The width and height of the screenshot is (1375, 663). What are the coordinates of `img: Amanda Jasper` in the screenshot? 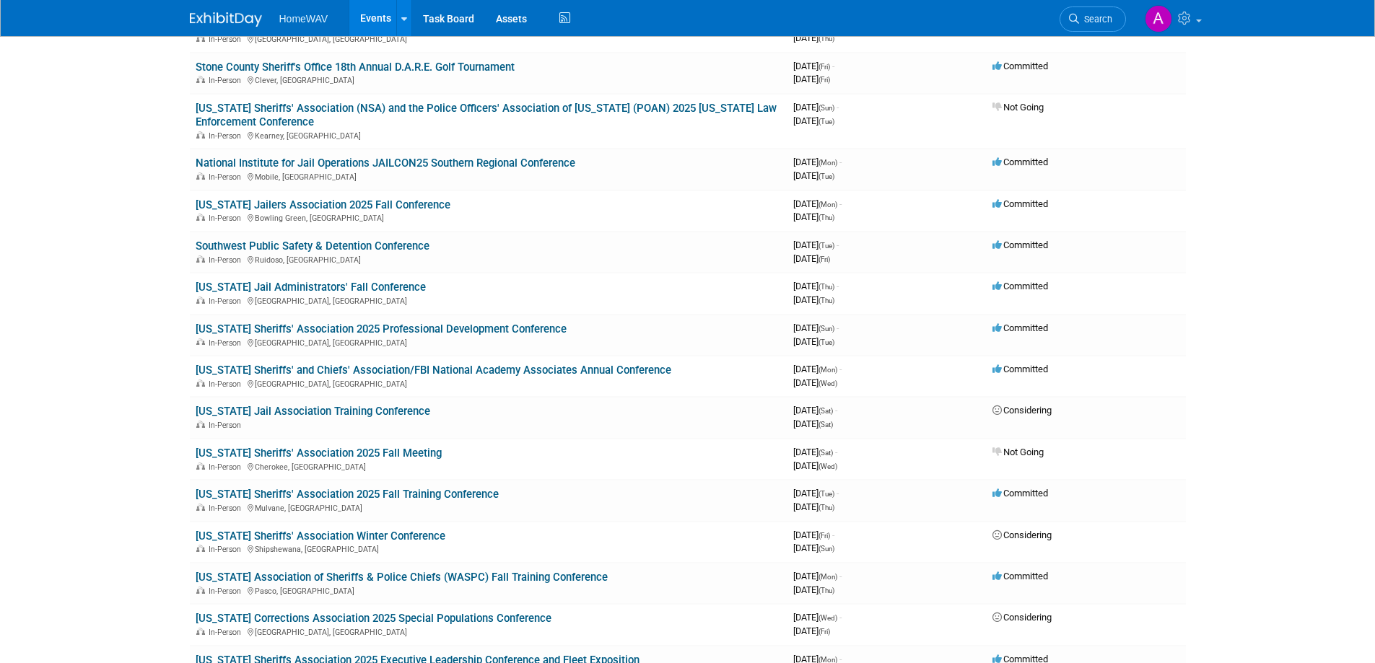 It's located at (1158, 19).